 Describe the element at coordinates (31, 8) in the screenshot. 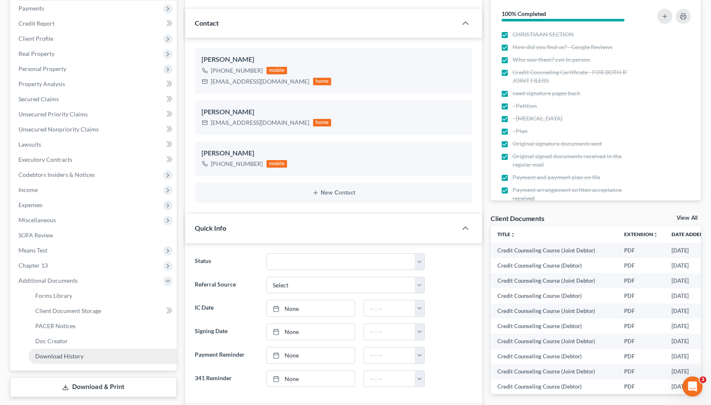

I see `span: Payments` at that location.